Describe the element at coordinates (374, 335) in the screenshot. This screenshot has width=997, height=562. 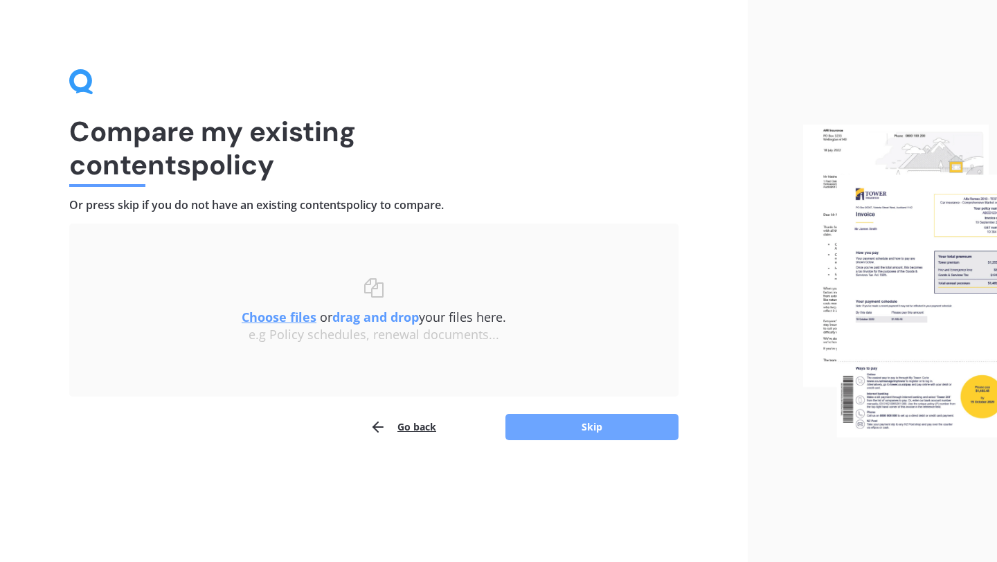
I see `div: e.g Policy schedules, renewal documents...` at that location.